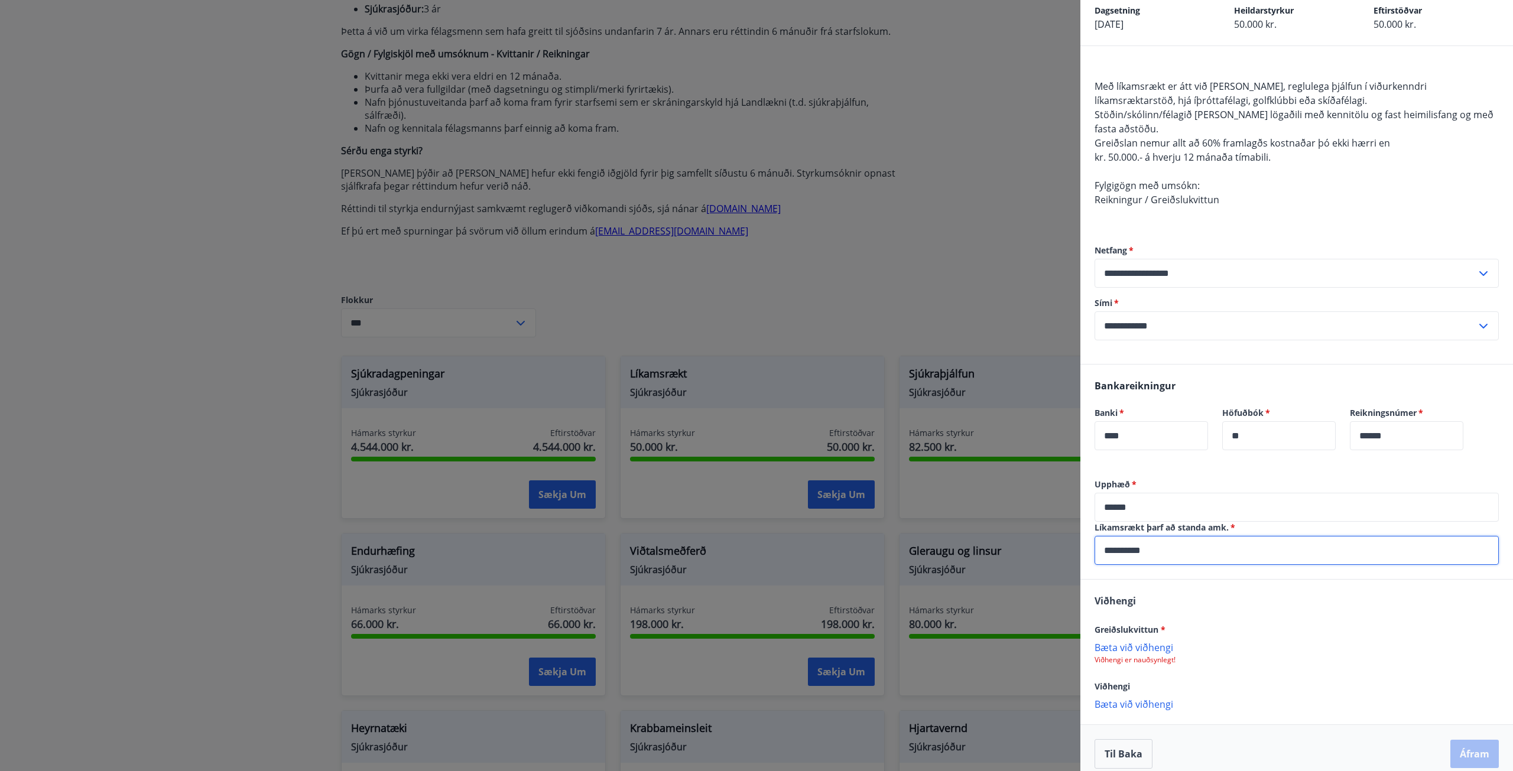 Image resolution: width=1513 pixels, height=771 pixels. Describe the element at coordinates (1279, 413) in the screenshot. I see `label: Höfuðbók` at that location.